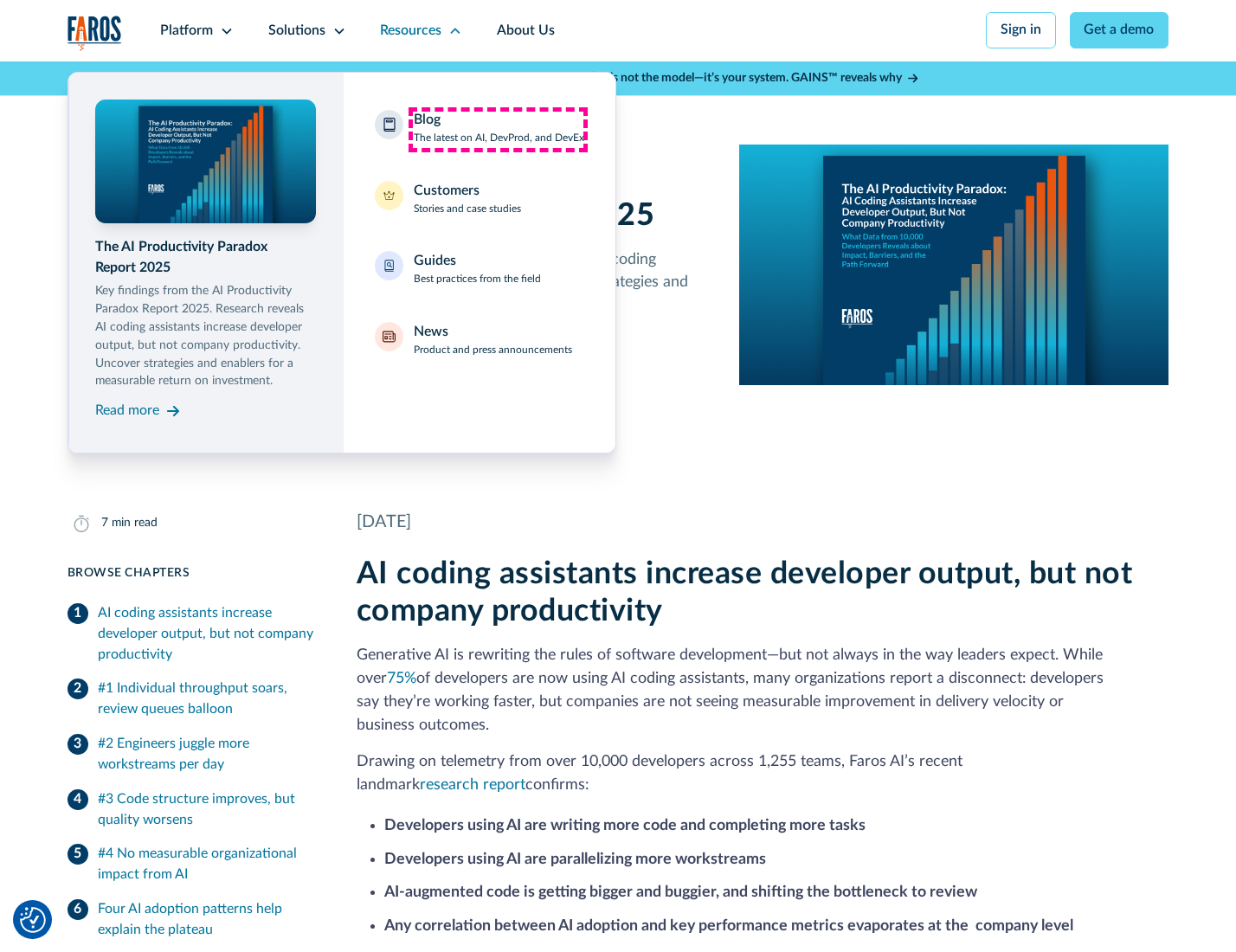  What do you see at coordinates (206, 754) in the screenshot?
I see `div: #2 Engineers juggle more workstreams per day` at bounding box center [206, 754].